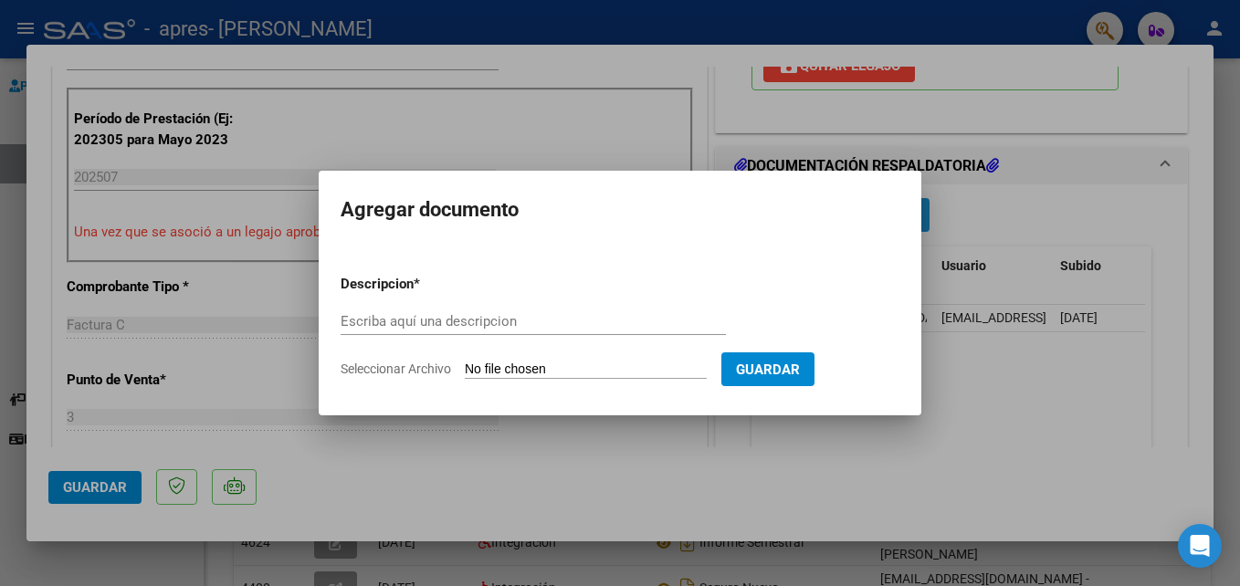  What do you see at coordinates (1200, 546) in the screenshot?
I see `div: Open Intercom Messenger` at bounding box center [1200, 546].